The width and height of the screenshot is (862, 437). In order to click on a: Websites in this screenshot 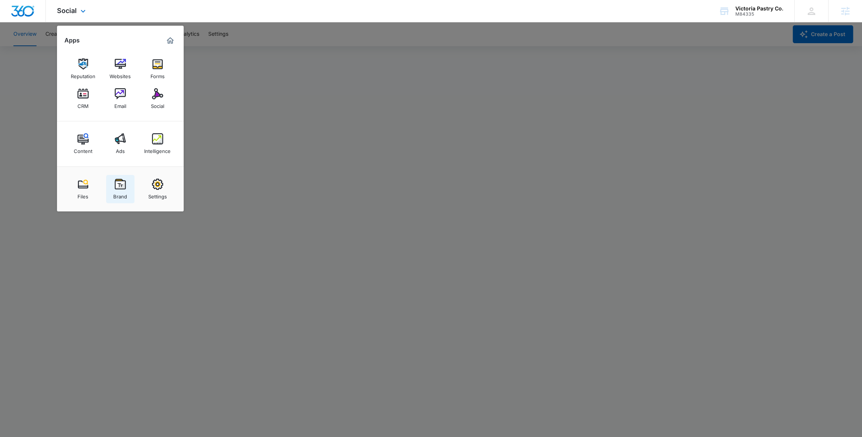, I will do `click(120, 69)`.